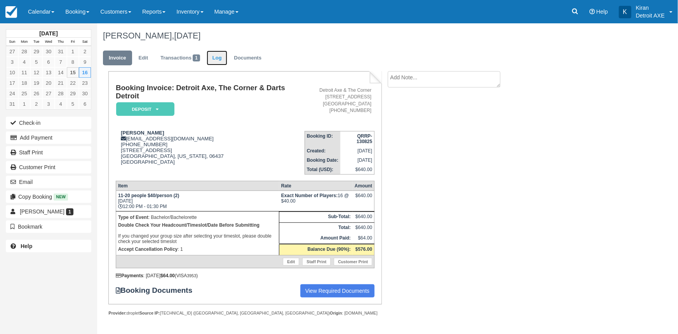  What do you see at coordinates (144, 109) in the screenshot?
I see `a: Deposit` at bounding box center [144, 109].